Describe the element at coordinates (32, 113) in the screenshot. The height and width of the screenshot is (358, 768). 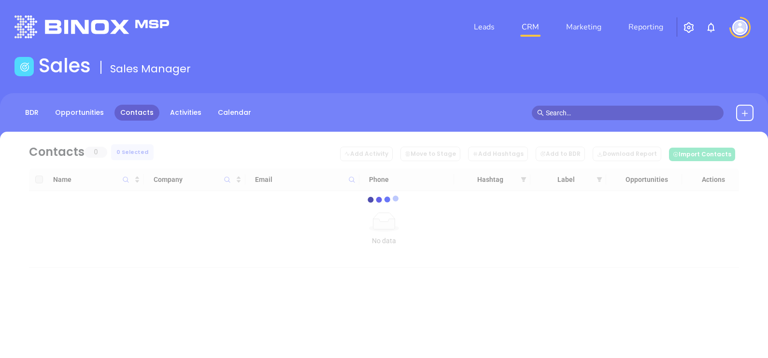
I see `a: BDR` at that location.